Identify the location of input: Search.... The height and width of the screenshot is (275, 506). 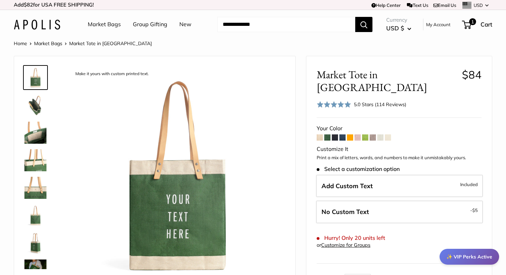
(286, 24).